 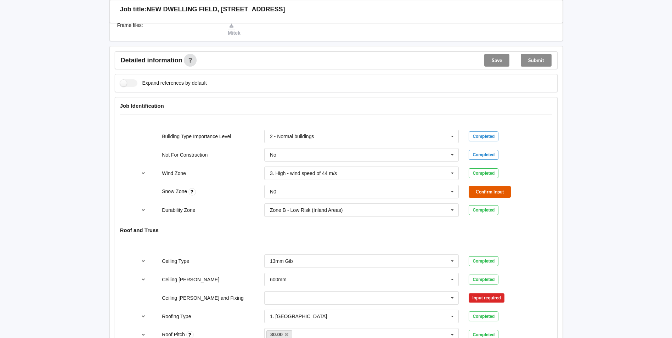 What do you see at coordinates (292, 136) in the screenshot?
I see `div: 2 - Normal buildings` at bounding box center [292, 136].